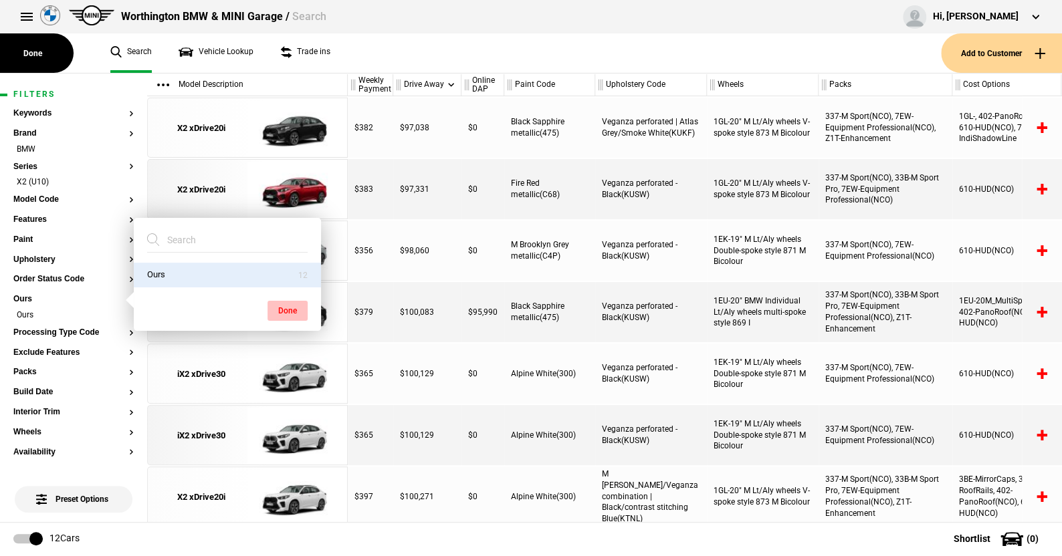 Image resolution: width=1062 pixels, height=556 pixels. What do you see at coordinates (762, 312) in the screenshot?
I see `div: 1EU-20" BMW Individual Lt/Aly wheels multi-spoke style 869 I` at bounding box center [762, 312].